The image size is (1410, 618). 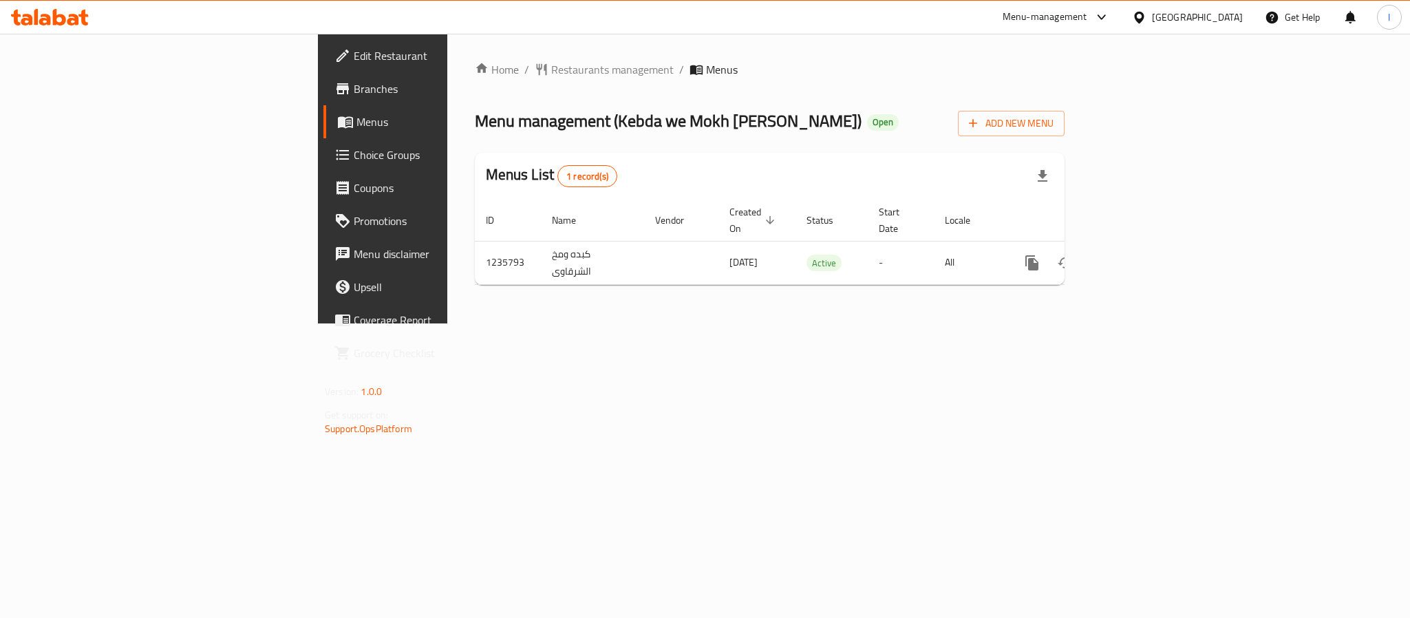 What do you see at coordinates (898, 220) in the screenshot?
I see `span: Start Date` at bounding box center [898, 220].